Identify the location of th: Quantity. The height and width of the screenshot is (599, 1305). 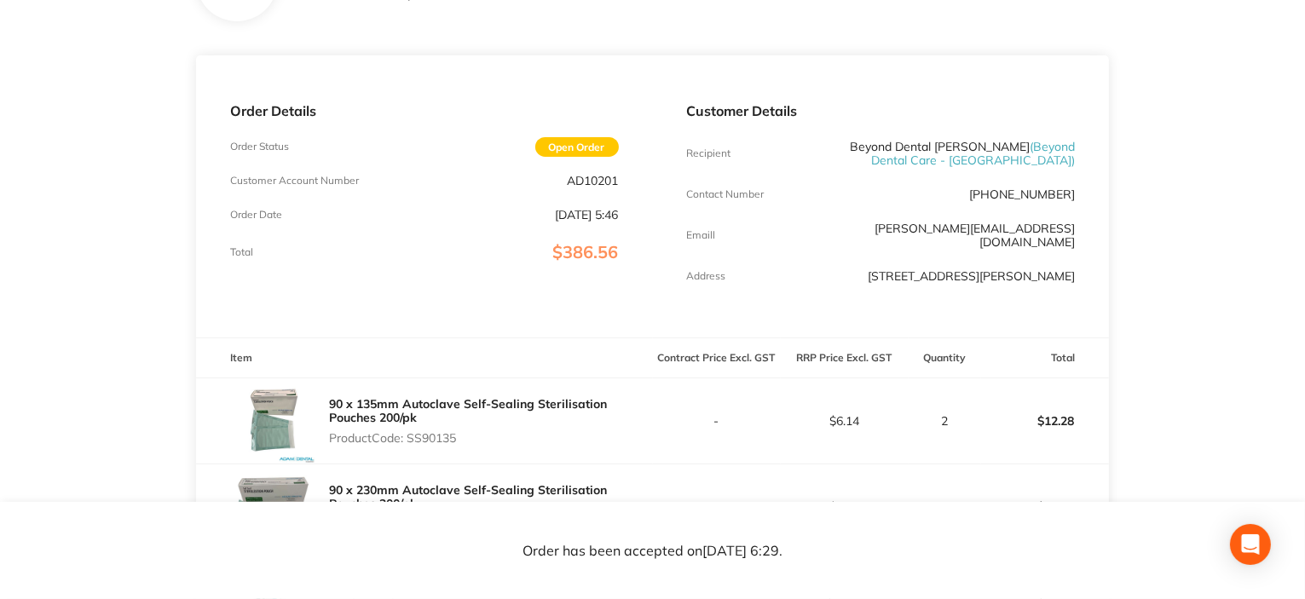
(945, 358).